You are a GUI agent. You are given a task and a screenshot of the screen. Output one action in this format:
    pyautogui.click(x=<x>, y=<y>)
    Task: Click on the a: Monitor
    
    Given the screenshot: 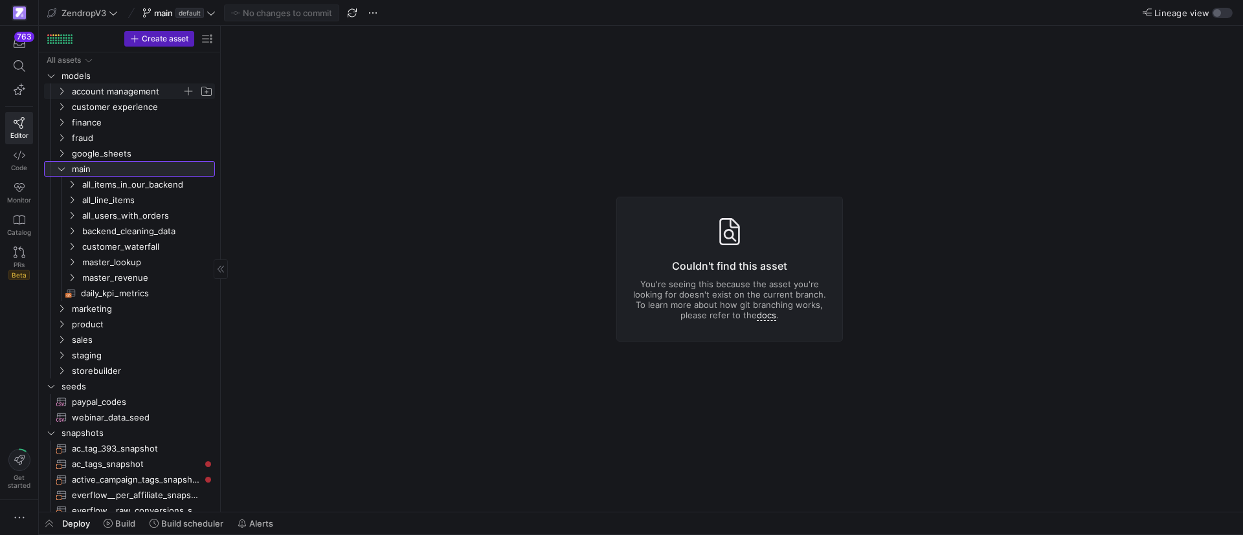 What is the action you would take?
    pyautogui.click(x=19, y=193)
    